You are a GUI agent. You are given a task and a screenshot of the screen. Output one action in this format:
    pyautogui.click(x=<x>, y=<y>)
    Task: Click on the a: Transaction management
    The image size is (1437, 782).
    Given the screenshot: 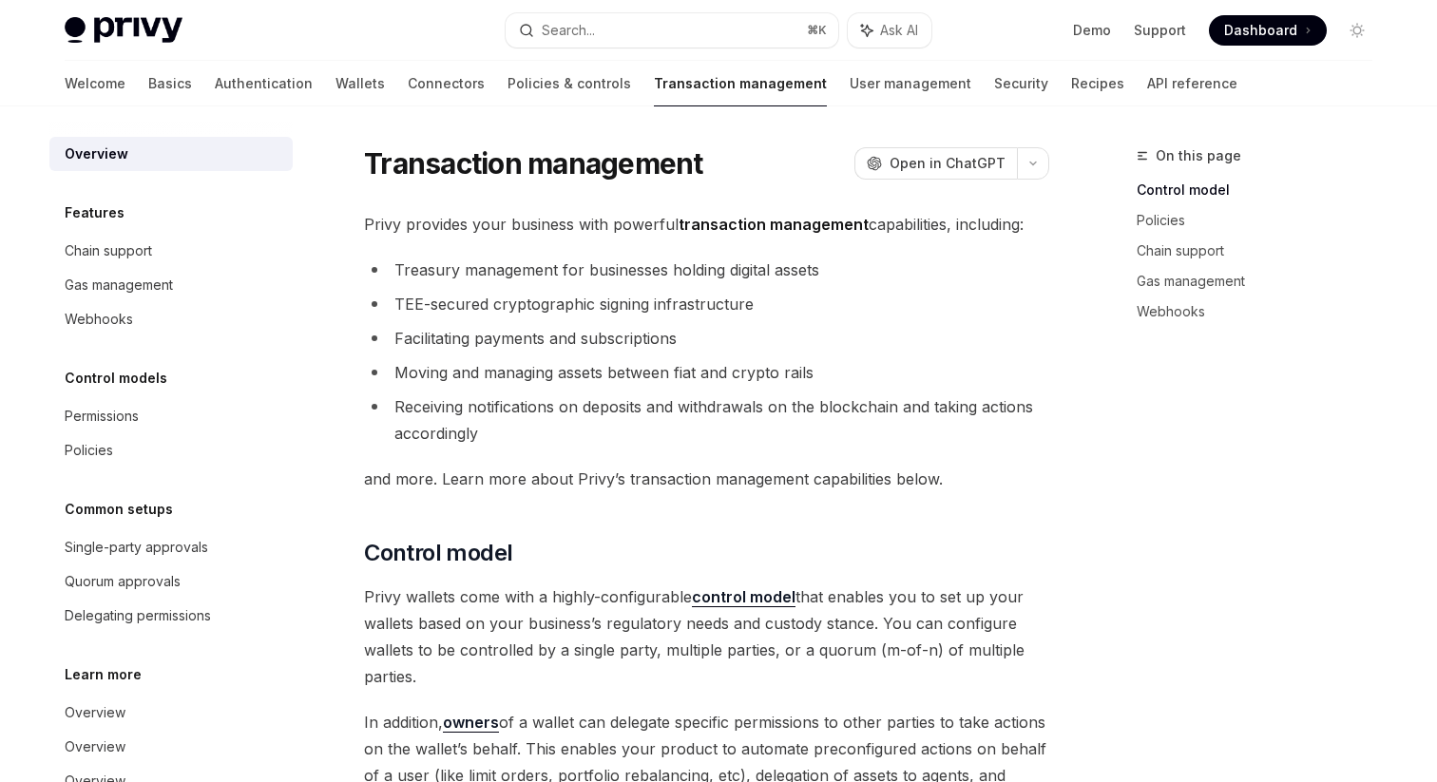 What is the action you would take?
    pyautogui.click(x=740, y=84)
    